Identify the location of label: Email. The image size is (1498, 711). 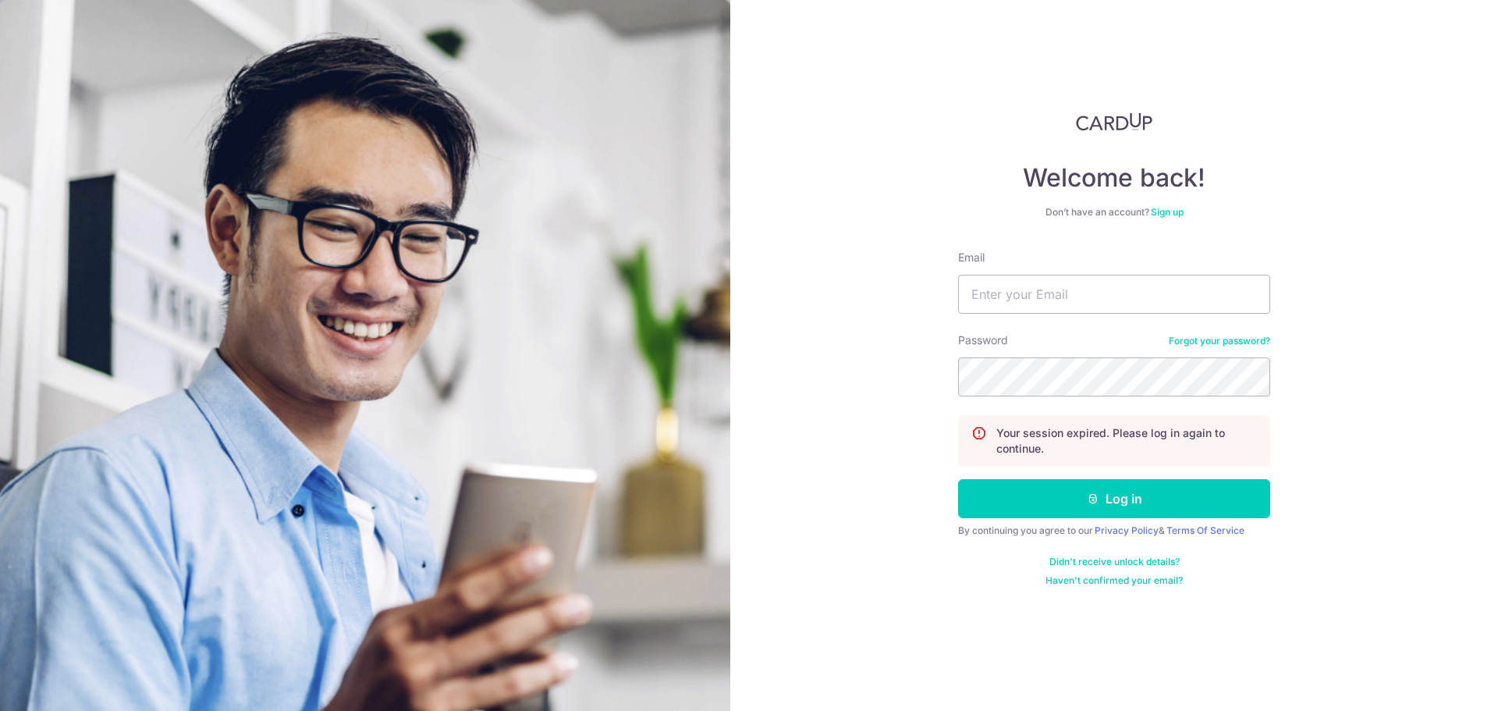
(971, 257).